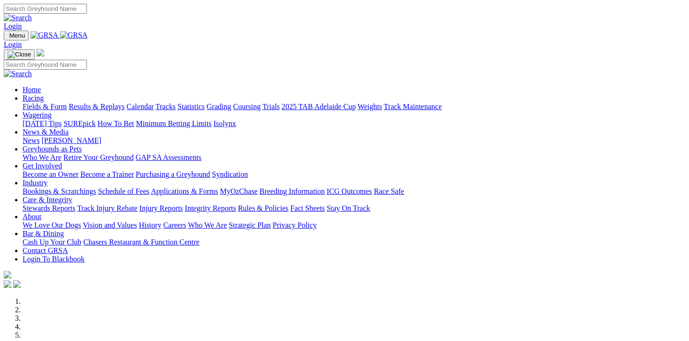 This screenshot has height=341, width=689. I want to click on div: About, so click(354, 225).